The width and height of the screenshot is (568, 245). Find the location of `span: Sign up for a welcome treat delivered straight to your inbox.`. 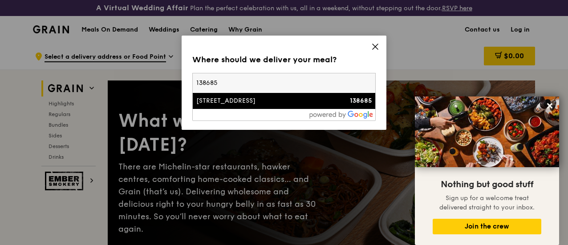

span: Sign up for a welcome treat delivered straight to your inbox. is located at coordinates (487, 203).